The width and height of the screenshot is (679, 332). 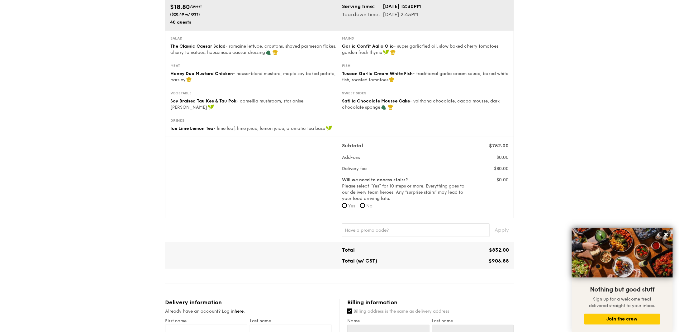 What do you see at coordinates (362, 7) in the screenshot?
I see `td: Serving time:` at bounding box center [362, 7].